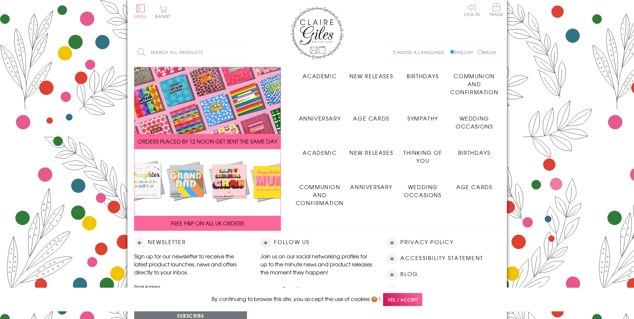 This screenshot has height=319, width=634. Describe the element at coordinates (207, 141) in the screenshot. I see `span: ORDERS PLACED BY 12 NOON GET SENT THE SAME DAY` at that location.